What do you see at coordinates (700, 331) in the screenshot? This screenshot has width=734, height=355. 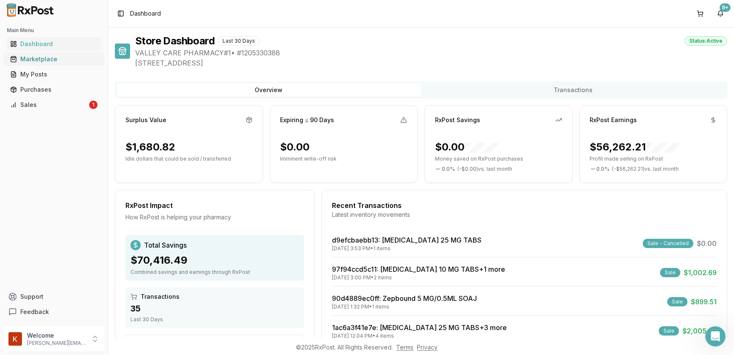 I see `span: $2,005.37` at bounding box center [700, 331].